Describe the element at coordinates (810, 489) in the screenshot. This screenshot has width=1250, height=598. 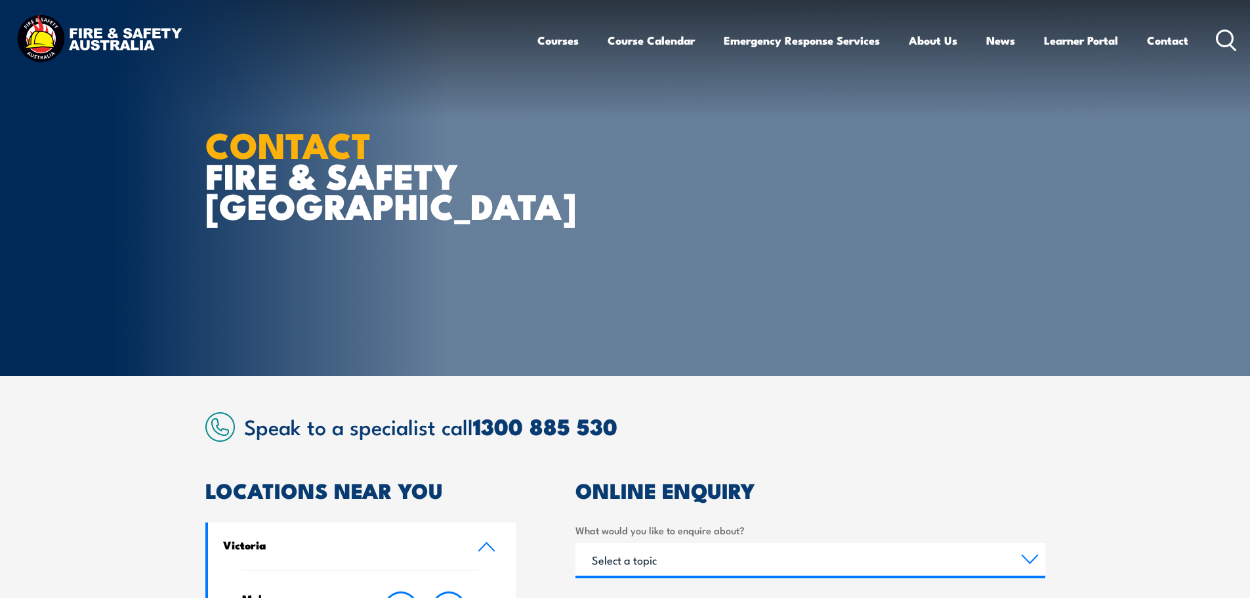
I see `h2: ONLINE ENQUIRY` at that location.